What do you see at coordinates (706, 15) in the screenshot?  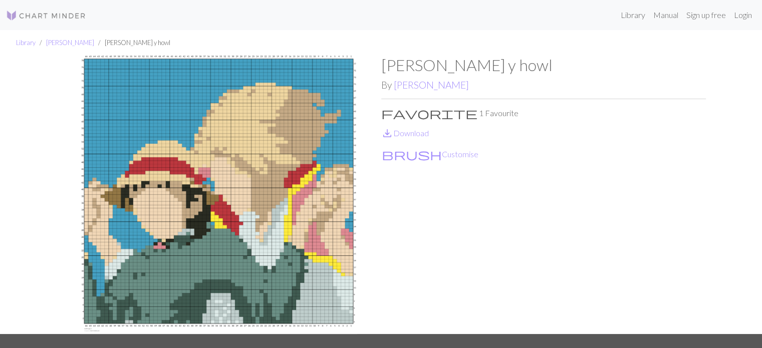 I see `a: Sign up free` at bounding box center [706, 15].